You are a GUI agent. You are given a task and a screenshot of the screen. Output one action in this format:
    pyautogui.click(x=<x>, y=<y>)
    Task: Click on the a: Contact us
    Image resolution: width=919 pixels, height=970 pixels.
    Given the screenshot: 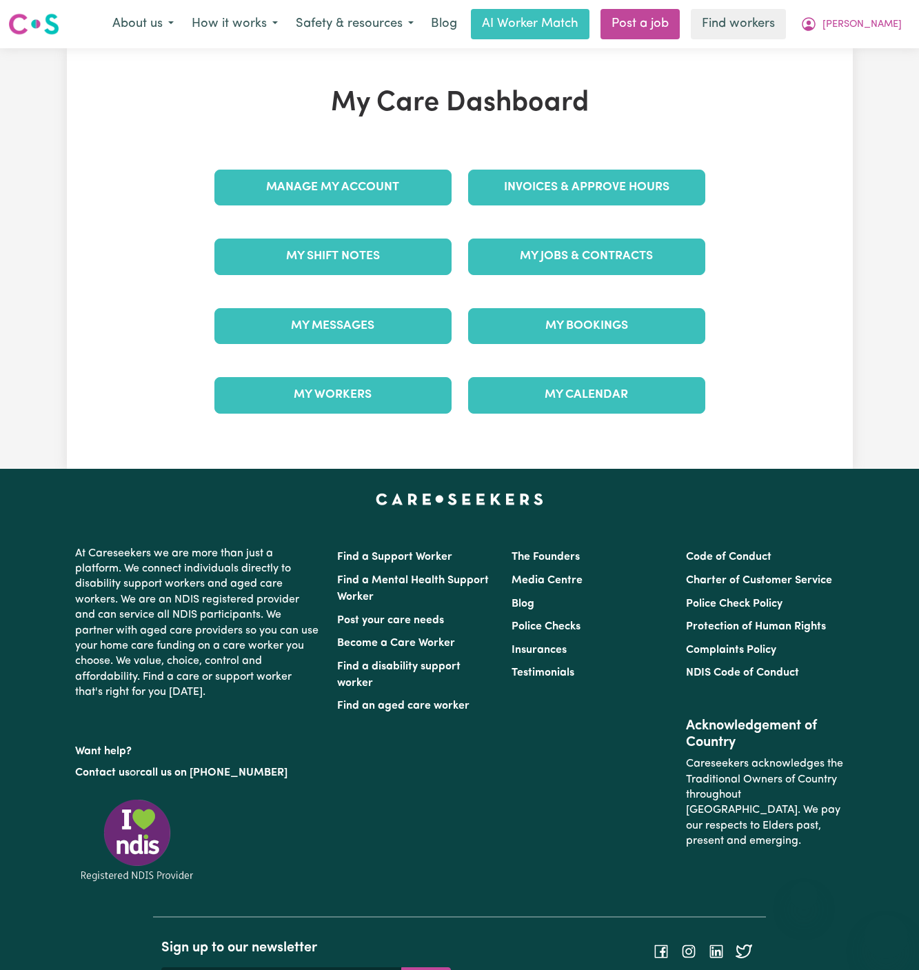 What is the action you would take?
    pyautogui.click(x=102, y=773)
    